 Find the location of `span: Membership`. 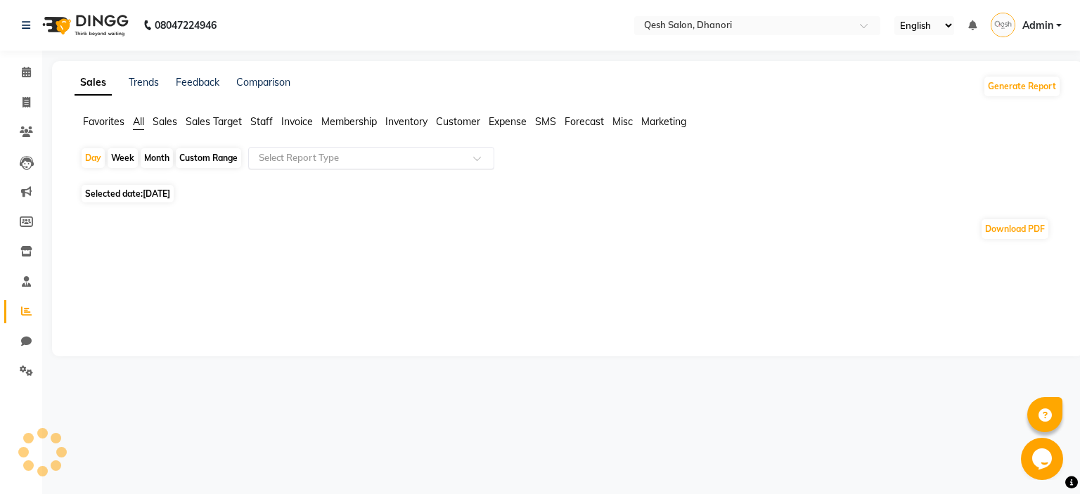

span: Membership is located at coordinates (349, 122).